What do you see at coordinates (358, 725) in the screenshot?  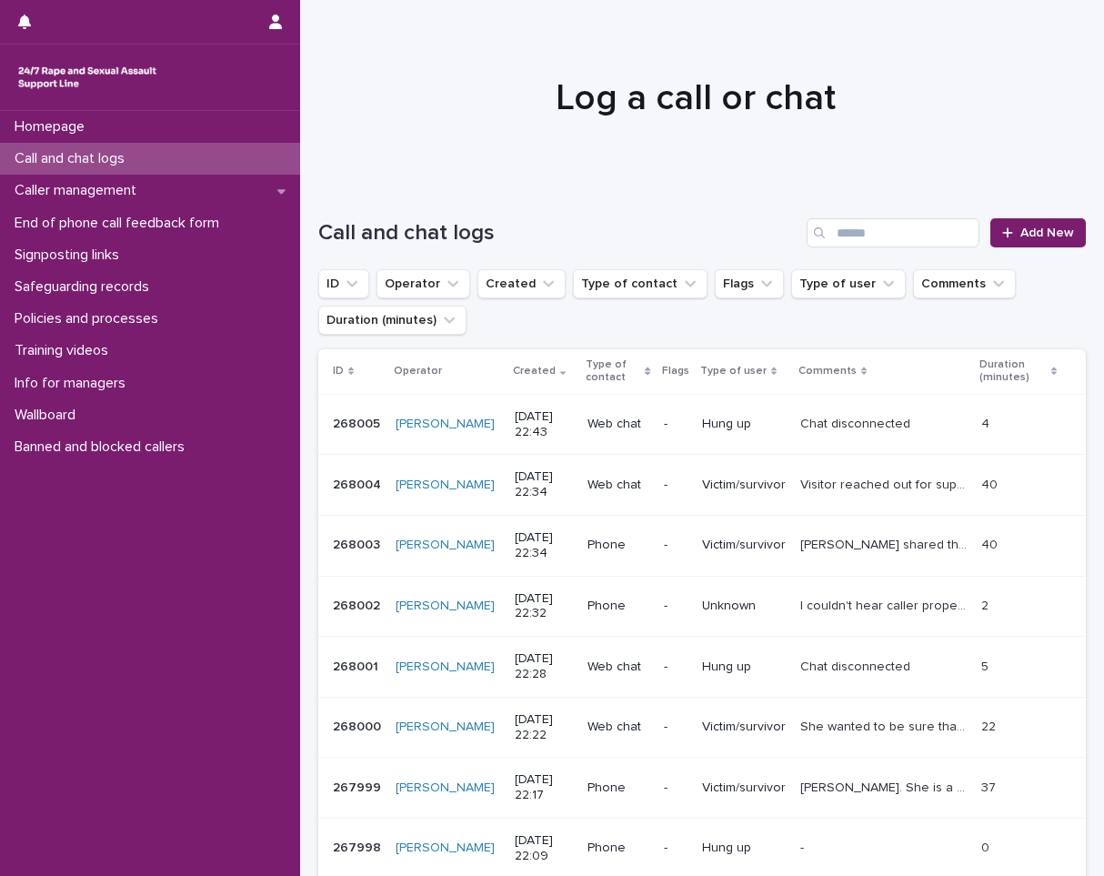 I see `p: 268000` at bounding box center [358, 725].